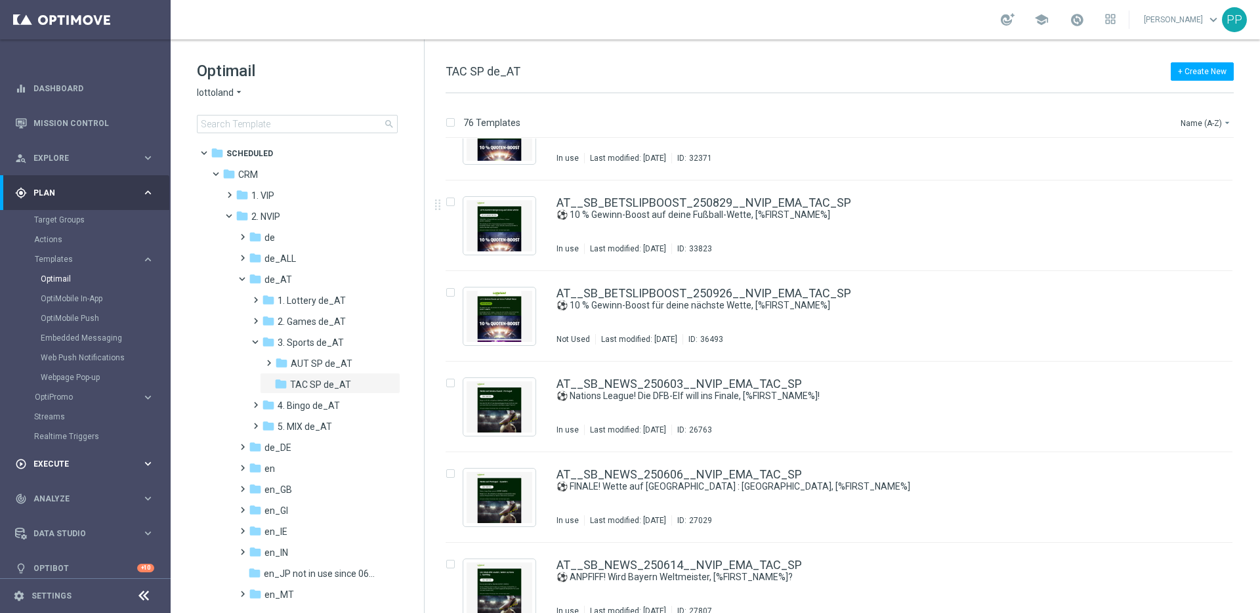 The image size is (1260, 613). I want to click on span: en_JP not in use since 06/2025, so click(320, 574).